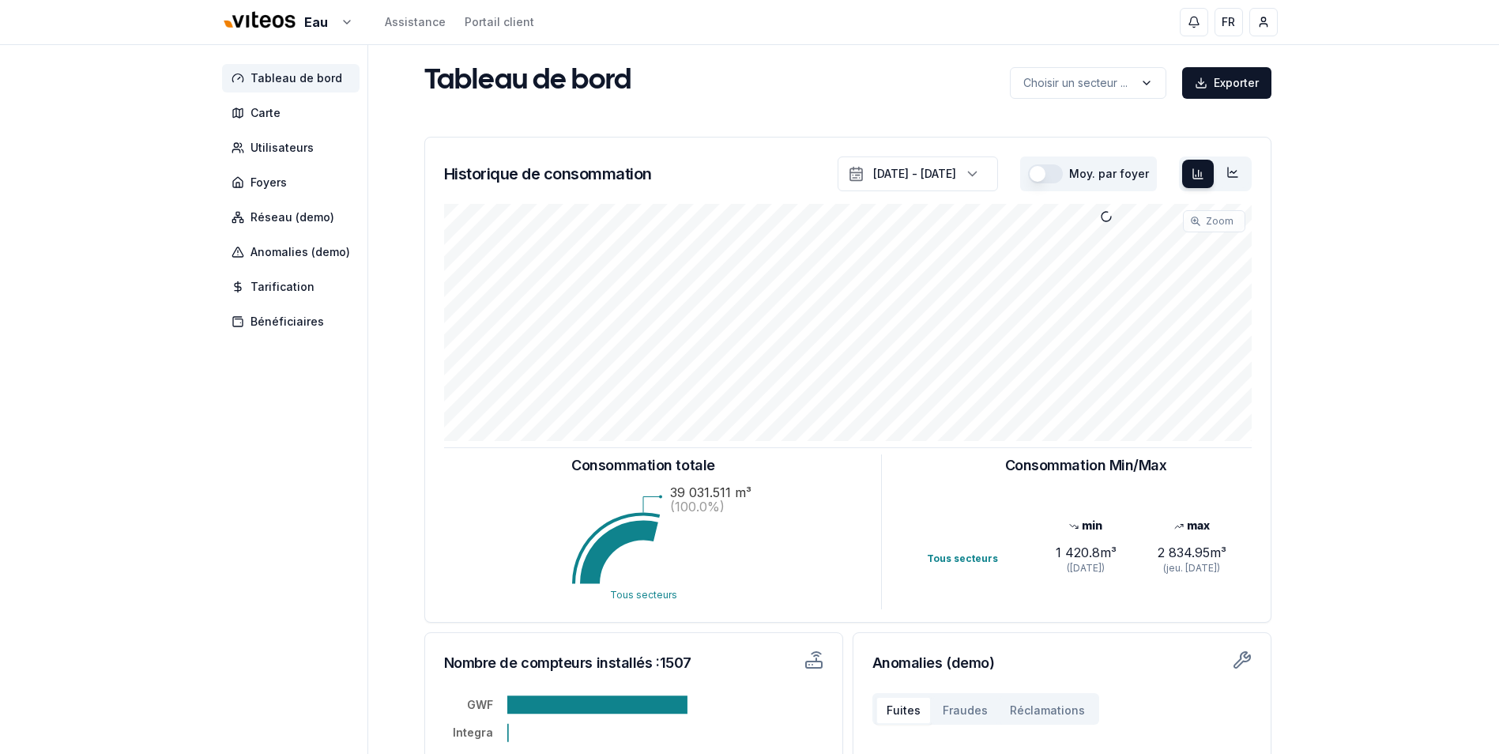 The height and width of the screenshot is (754, 1499). I want to click on button: label, so click(1088, 83).